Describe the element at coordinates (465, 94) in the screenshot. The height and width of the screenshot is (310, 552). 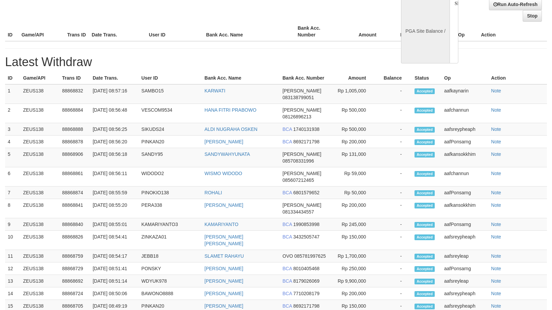
I see `td: aafkaynarin` at that location.